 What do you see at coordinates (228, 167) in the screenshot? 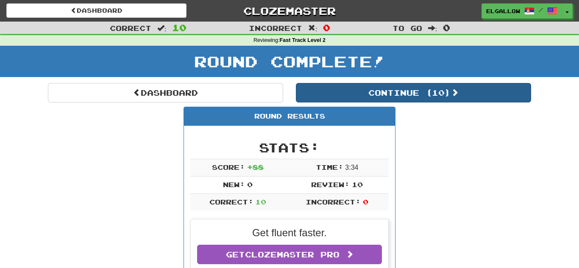
I see `span: Score:` at bounding box center [228, 167].